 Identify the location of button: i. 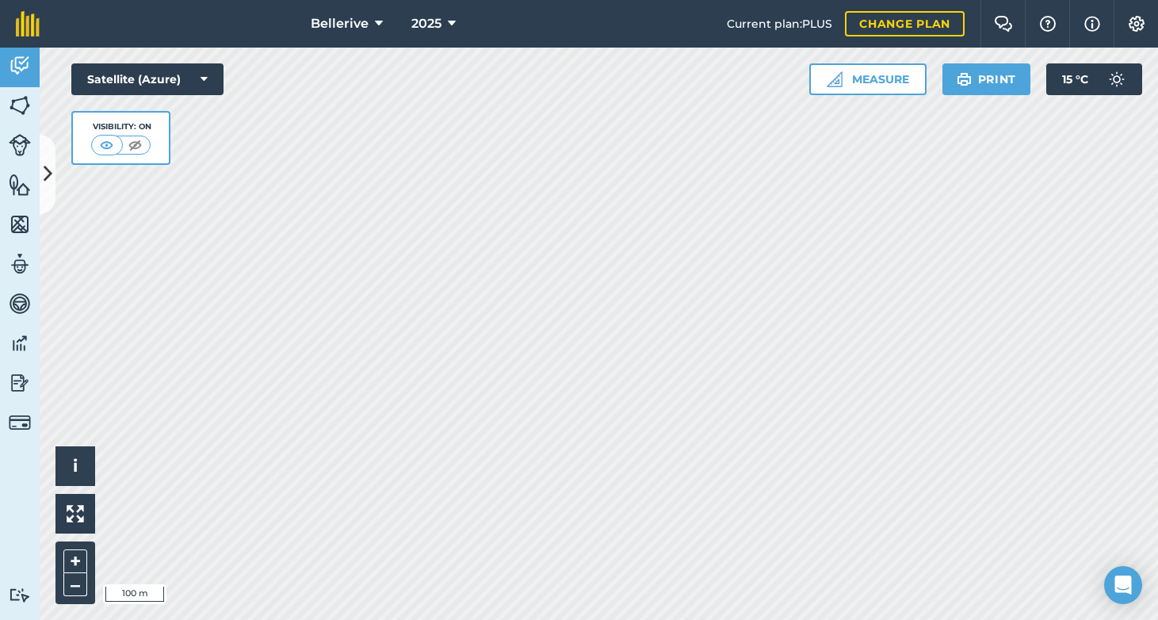
(75, 466).